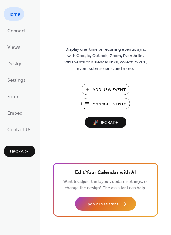 The image size is (171, 235). I want to click on span: Connect, so click(16, 31).